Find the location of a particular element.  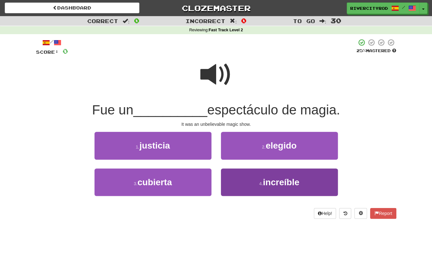

strong: Fast Track Level 2 is located at coordinates (226, 30).